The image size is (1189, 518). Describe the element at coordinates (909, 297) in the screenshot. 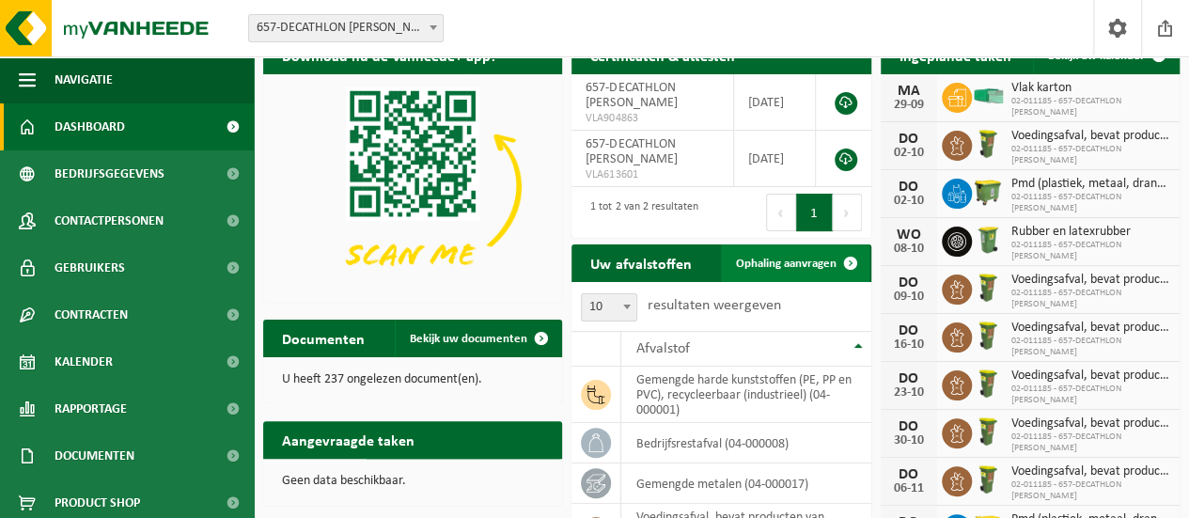

I see `div: 09-10` at that location.